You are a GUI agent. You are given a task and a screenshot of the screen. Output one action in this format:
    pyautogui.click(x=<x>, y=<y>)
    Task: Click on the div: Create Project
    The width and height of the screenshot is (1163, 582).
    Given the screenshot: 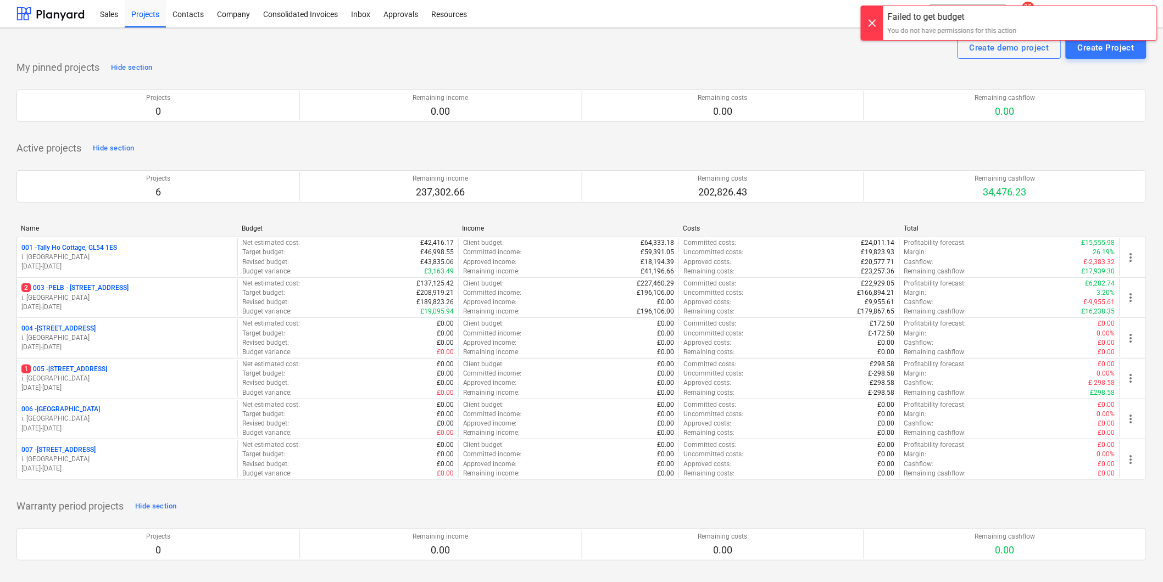 What is the action you would take?
    pyautogui.click(x=1106, y=48)
    